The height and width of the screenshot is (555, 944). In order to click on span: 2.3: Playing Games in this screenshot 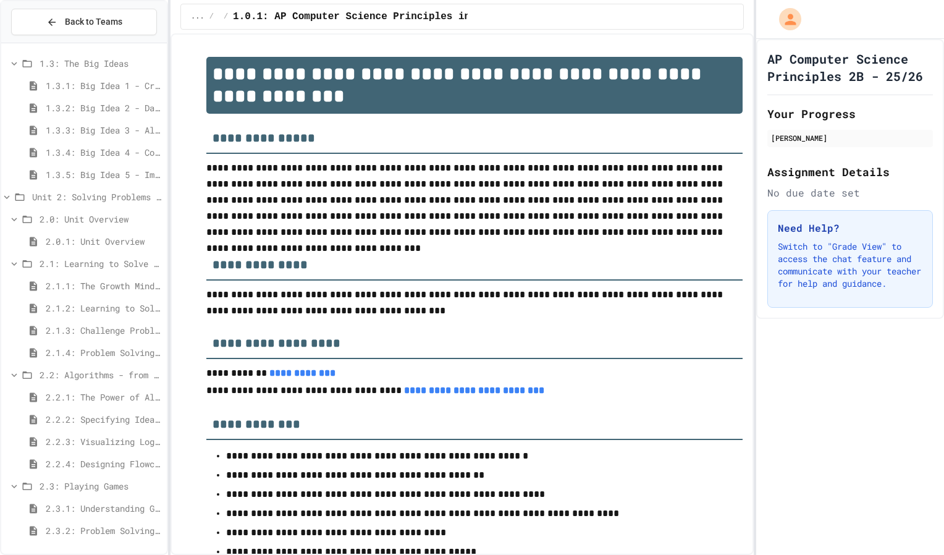, I will do `click(101, 486)`.